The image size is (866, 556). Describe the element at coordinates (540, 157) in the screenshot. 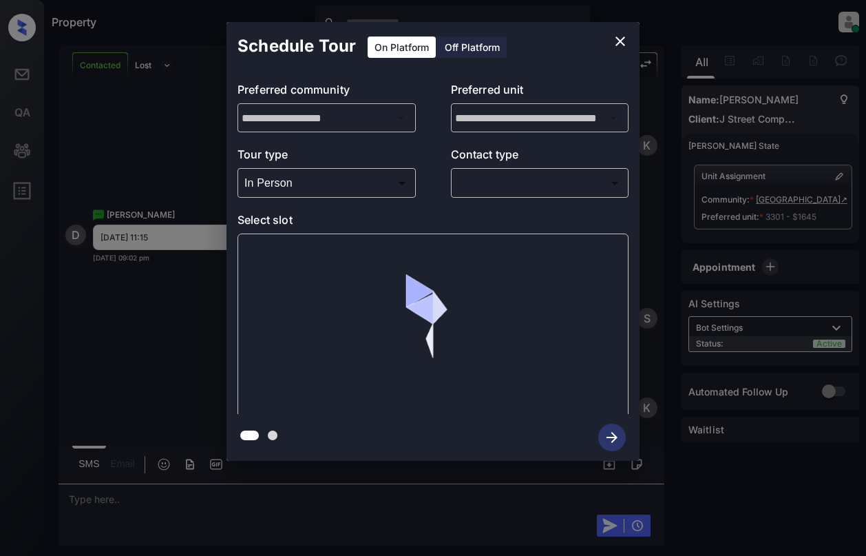

I see `p: Contact type` at that location.